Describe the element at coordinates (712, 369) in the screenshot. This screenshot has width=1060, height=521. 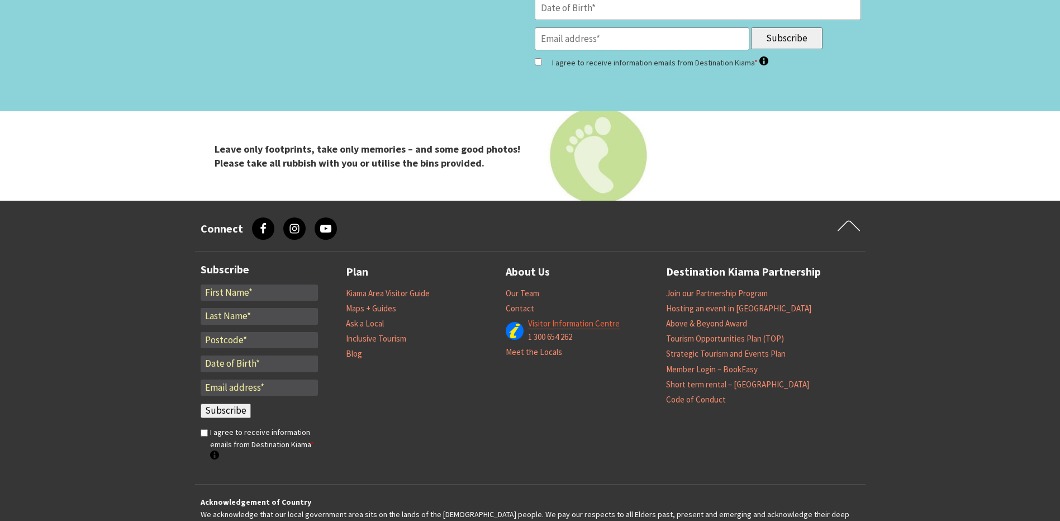
I see `a: Member Login – BookEasy` at that location.